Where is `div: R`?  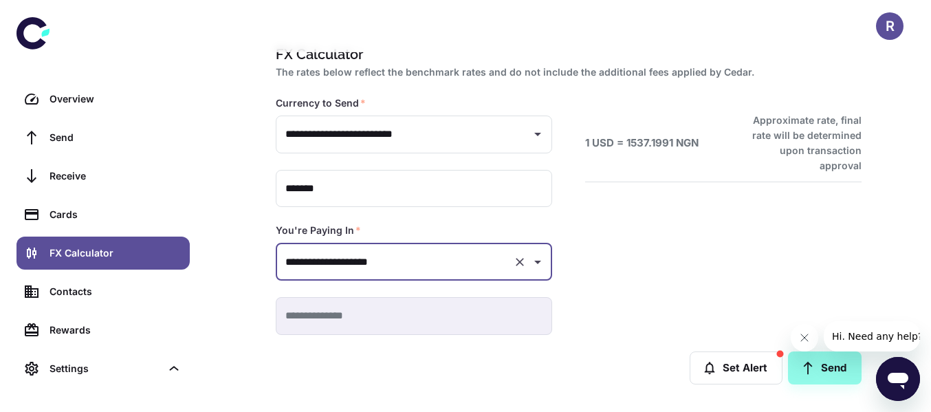
div: R is located at coordinates (889, 26).